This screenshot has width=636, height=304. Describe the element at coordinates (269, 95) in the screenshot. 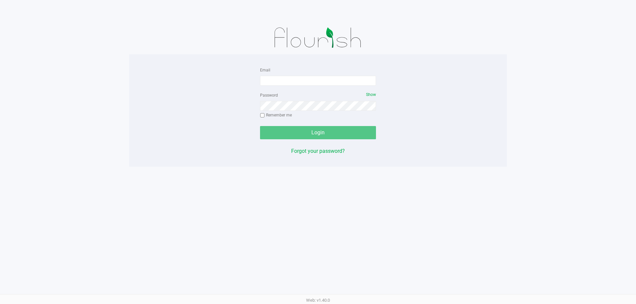

I see `label: Password` at that location.